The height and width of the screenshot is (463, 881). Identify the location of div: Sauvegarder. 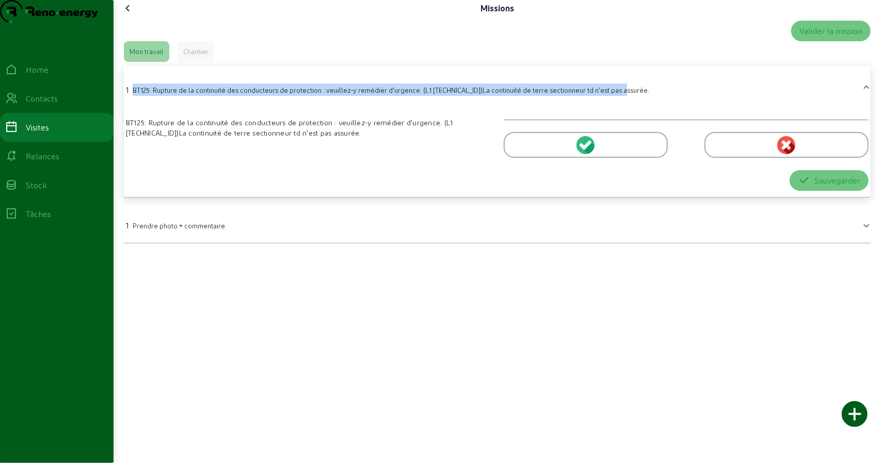
(829, 181).